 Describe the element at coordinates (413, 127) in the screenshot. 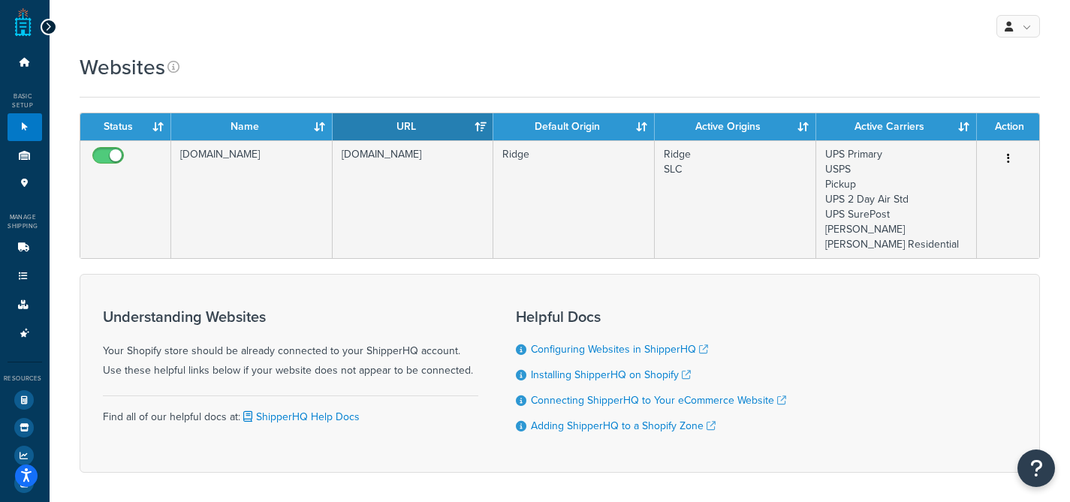

I see `th: URL: activate to sort column ascending` at that location.